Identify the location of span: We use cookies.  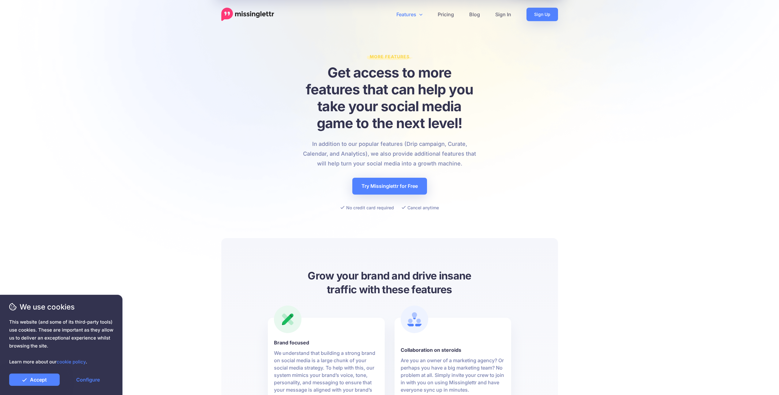
(61, 306).